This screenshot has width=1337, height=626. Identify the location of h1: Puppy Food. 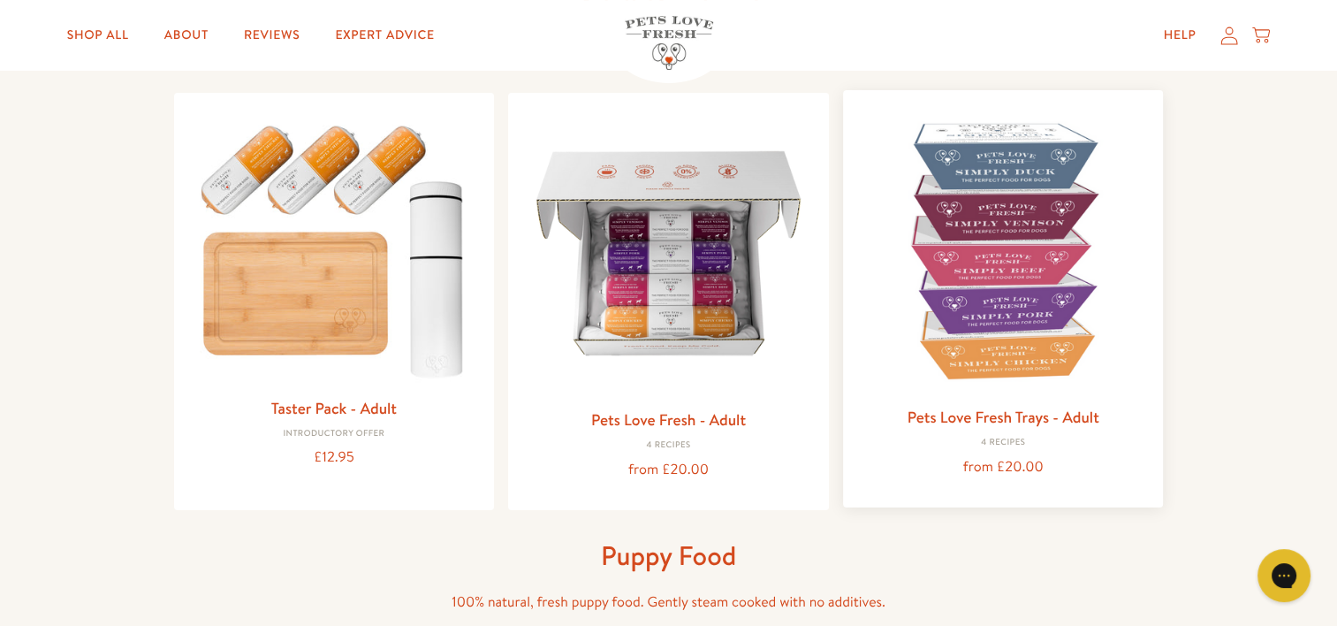
(669, 555).